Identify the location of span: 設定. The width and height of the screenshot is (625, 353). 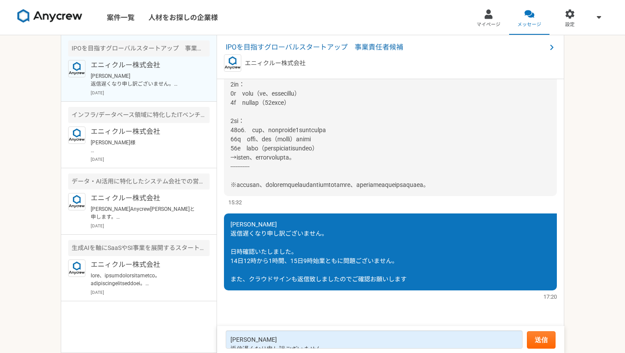
(570, 25).